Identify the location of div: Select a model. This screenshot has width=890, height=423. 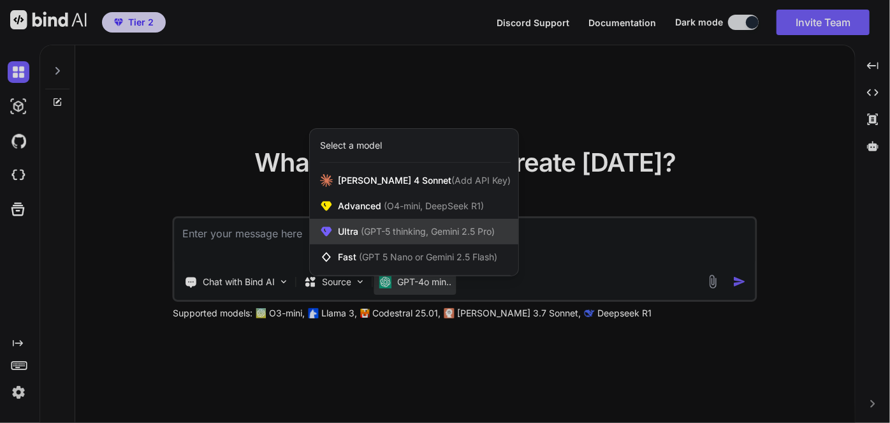
(351, 145).